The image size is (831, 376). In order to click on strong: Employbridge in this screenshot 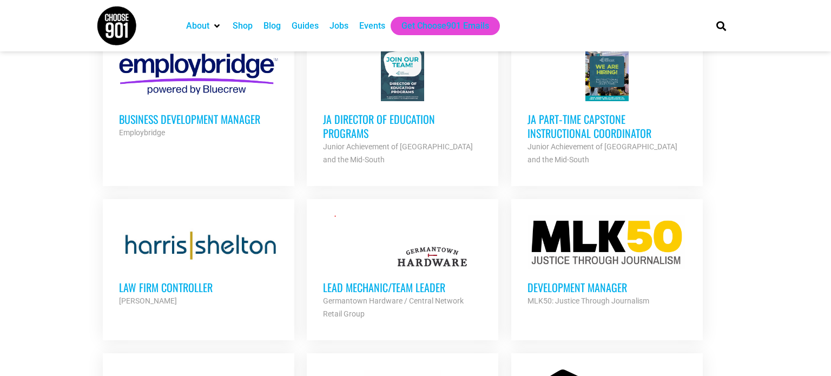, I will do `click(142, 133)`.